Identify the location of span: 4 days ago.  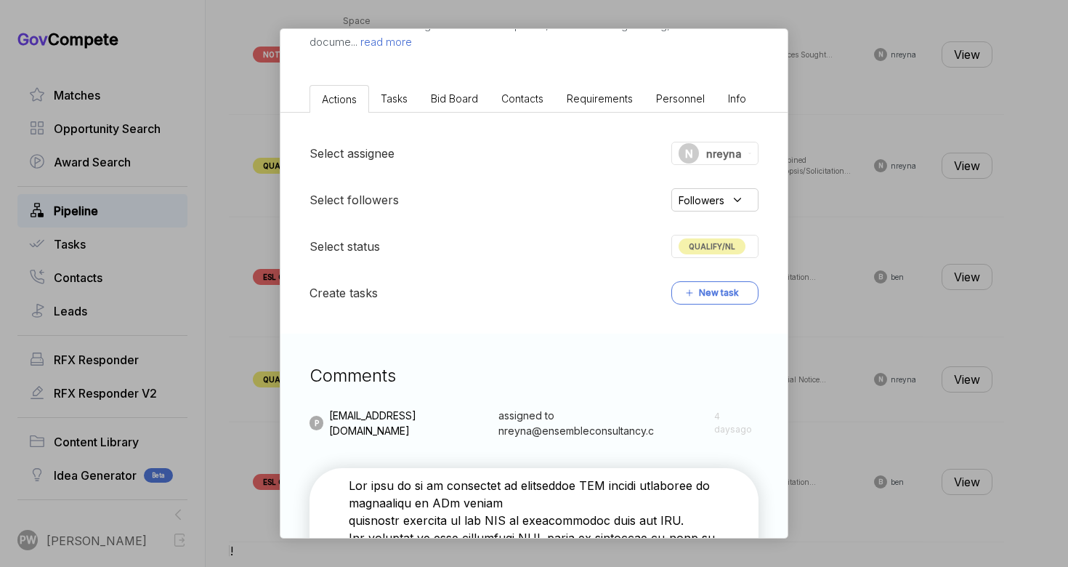
(736, 423).